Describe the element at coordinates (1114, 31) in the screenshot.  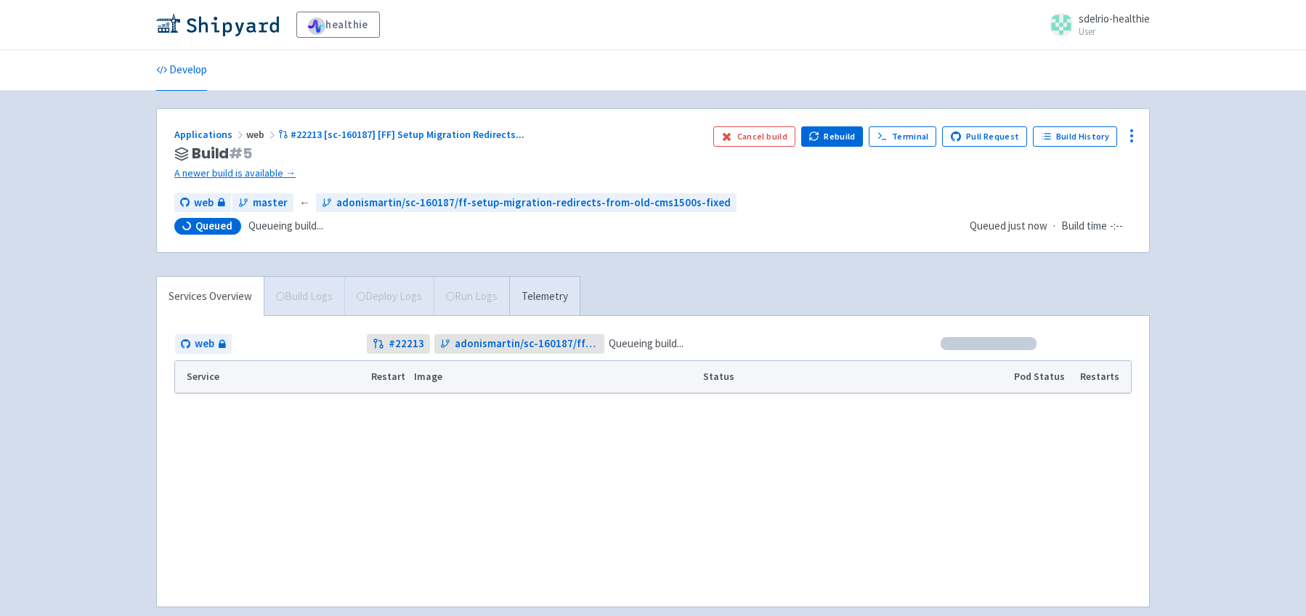
I see `small: User` at that location.